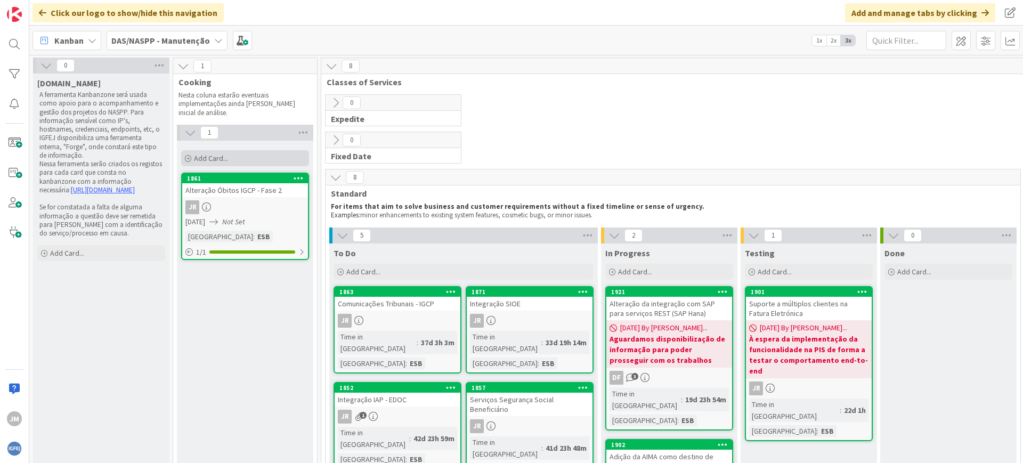 Image resolution: width=1023 pixels, height=463 pixels. What do you see at coordinates (809, 308) in the screenshot?
I see `div: Suporte a múltiplos clientes na Fatura Eletrónica` at bounding box center [809, 308].